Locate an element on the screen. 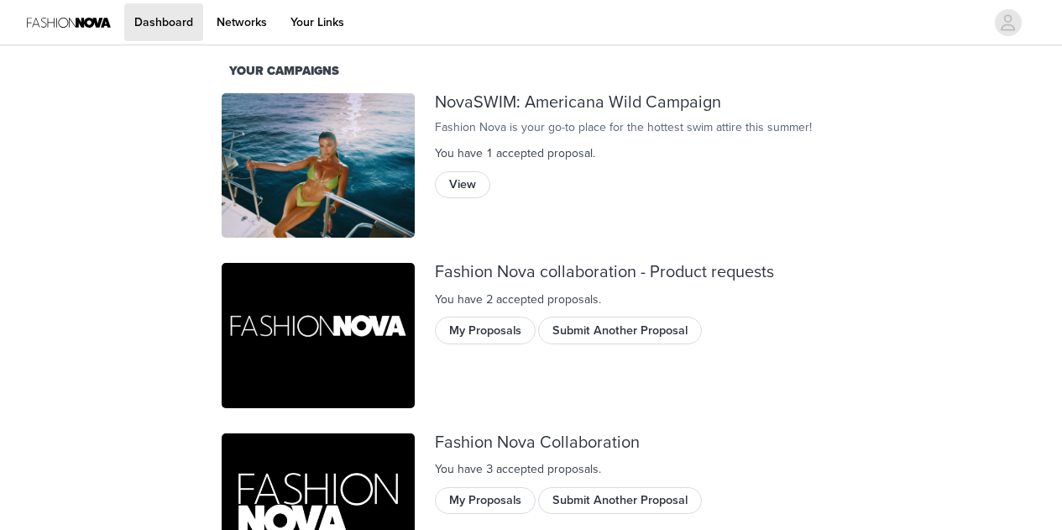 The width and height of the screenshot is (1062, 530). span: You have 1 accepted proposal . is located at coordinates (515, 153).